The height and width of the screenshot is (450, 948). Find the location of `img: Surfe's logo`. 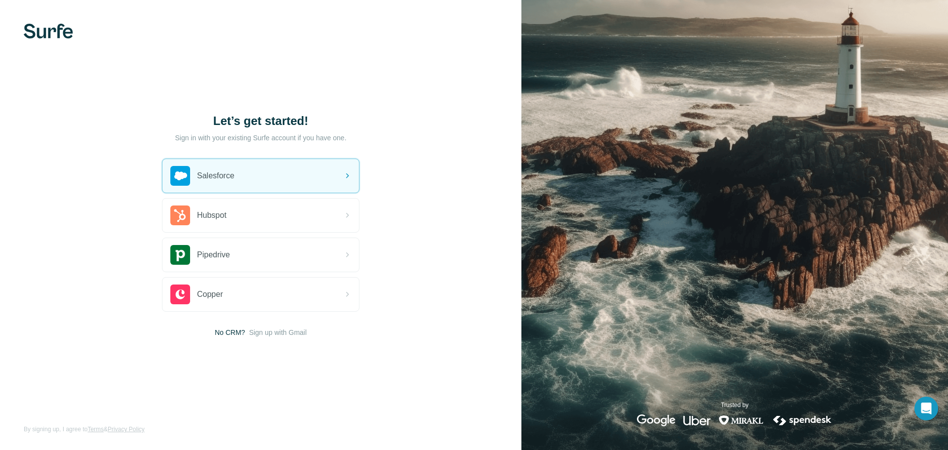

img: Surfe's logo is located at coordinates (48, 31).